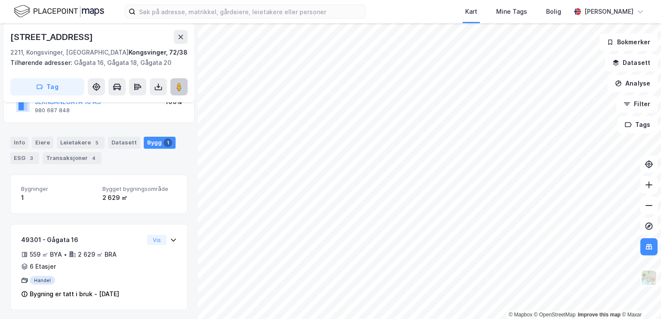  What do you see at coordinates (631, 63) in the screenshot?
I see `button: Datasett` at bounding box center [631, 63].